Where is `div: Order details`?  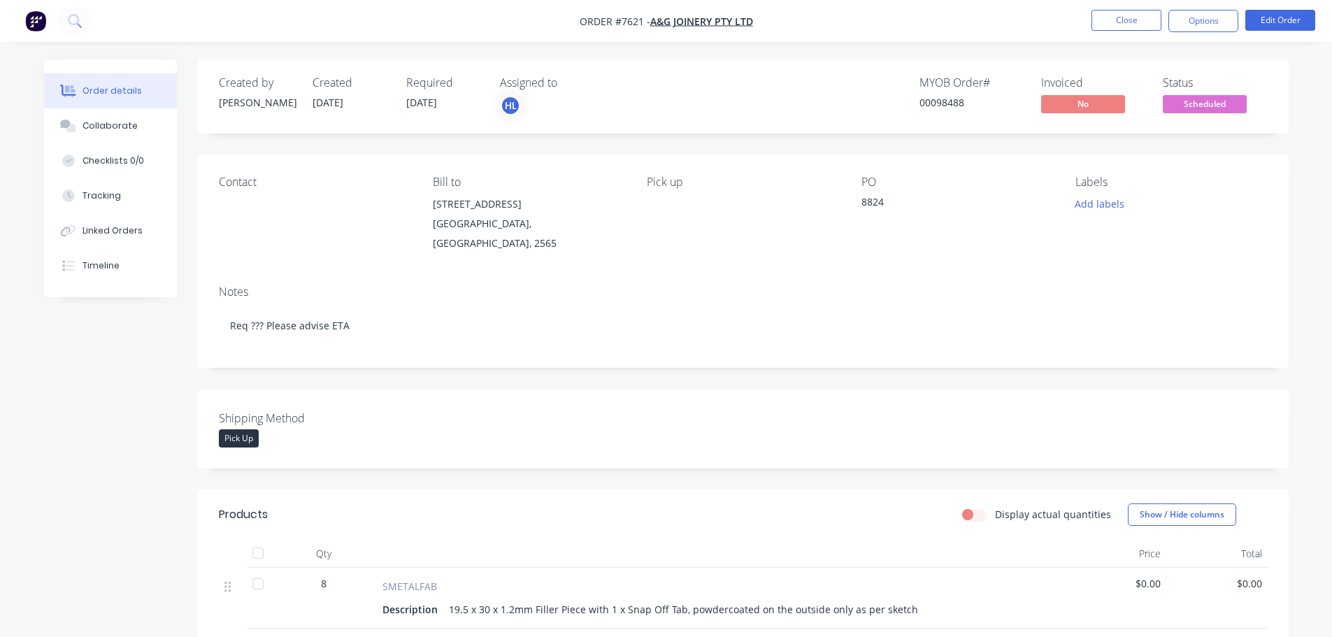 div: Order details is located at coordinates (112, 91).